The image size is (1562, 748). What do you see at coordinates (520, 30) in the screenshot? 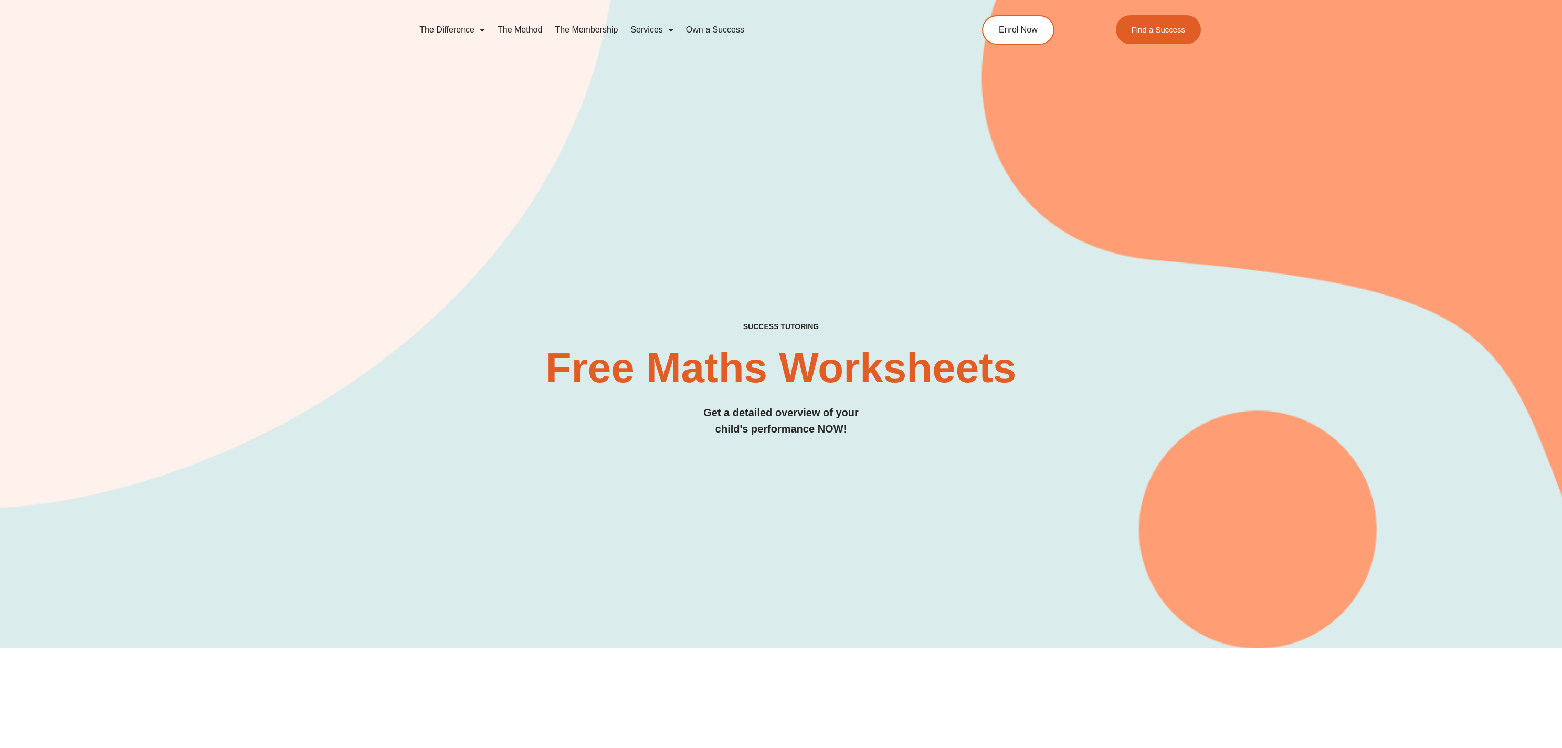
I see `a: The Method` at bounding box center [520, 30].